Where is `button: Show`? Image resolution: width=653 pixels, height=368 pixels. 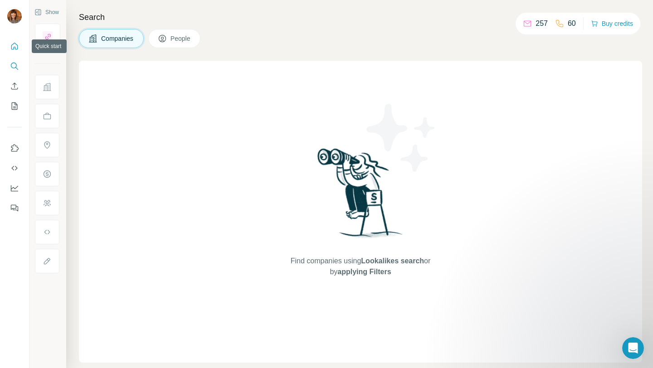
button: Show is located at coordinates (47, 12).